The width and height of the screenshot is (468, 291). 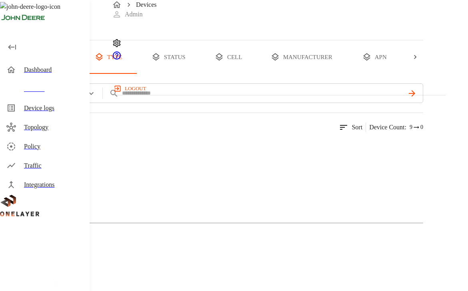 What do you see at coordinates (410, 127) in the screenshot?
I see `span: 9` at bounding box center [410, 127].